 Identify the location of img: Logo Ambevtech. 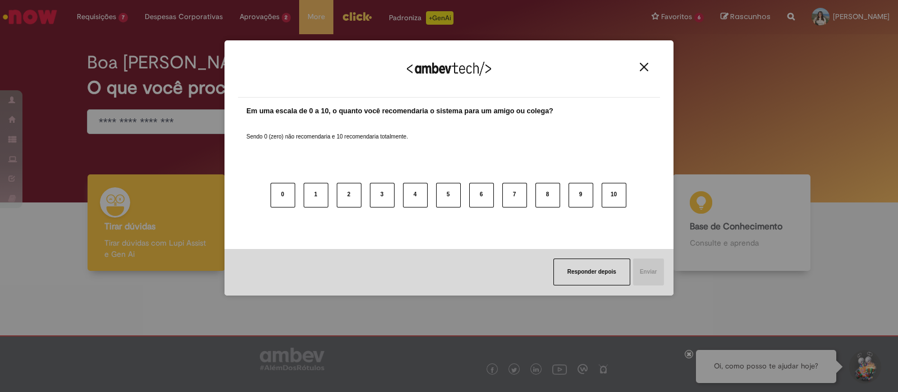
(449, 68).